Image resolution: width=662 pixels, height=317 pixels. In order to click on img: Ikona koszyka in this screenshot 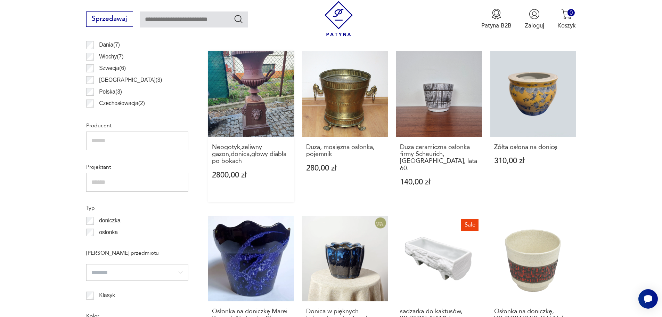, I will do `click(567, 14)`.